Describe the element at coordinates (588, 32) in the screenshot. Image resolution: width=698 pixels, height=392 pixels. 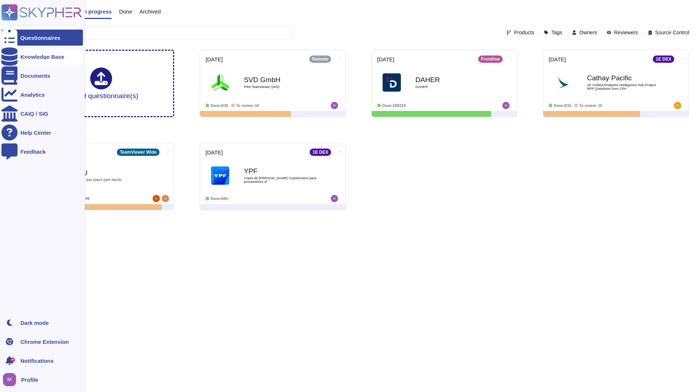
I see `span: Owners` at that location.